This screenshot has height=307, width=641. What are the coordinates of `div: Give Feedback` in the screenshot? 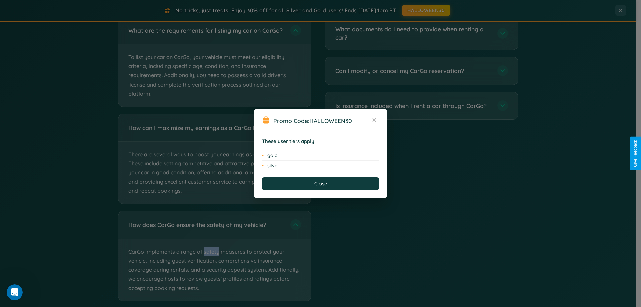 It's located at (635, 153).